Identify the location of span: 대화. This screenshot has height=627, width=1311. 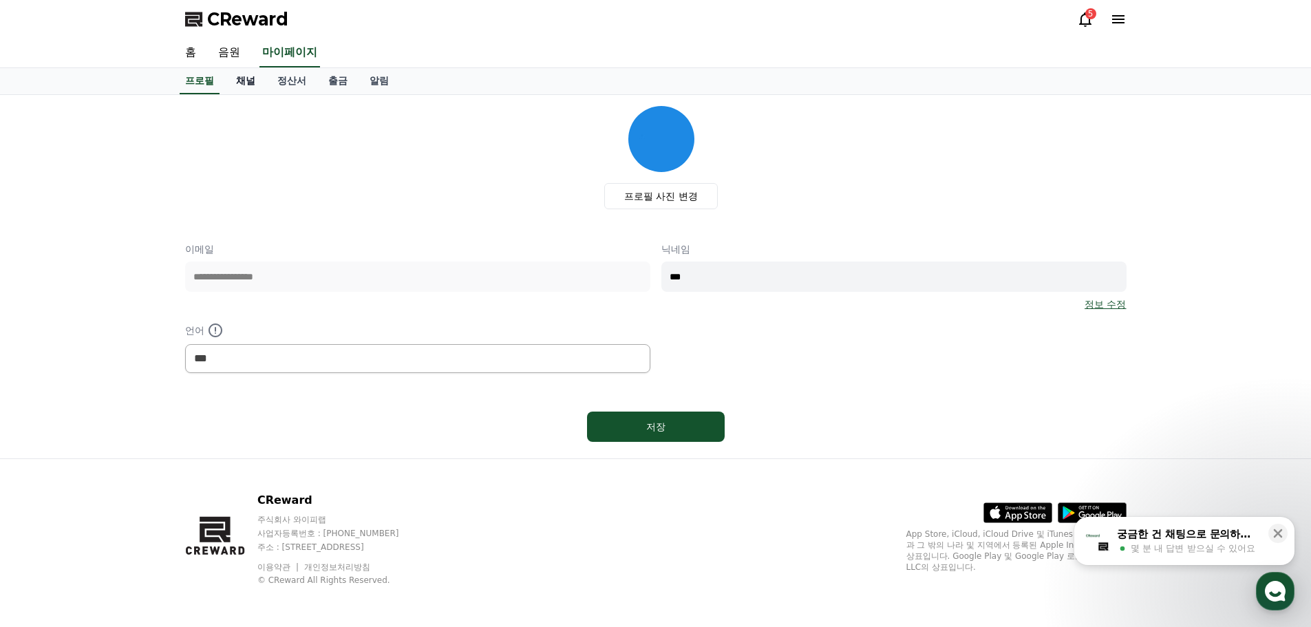
(134, 463).